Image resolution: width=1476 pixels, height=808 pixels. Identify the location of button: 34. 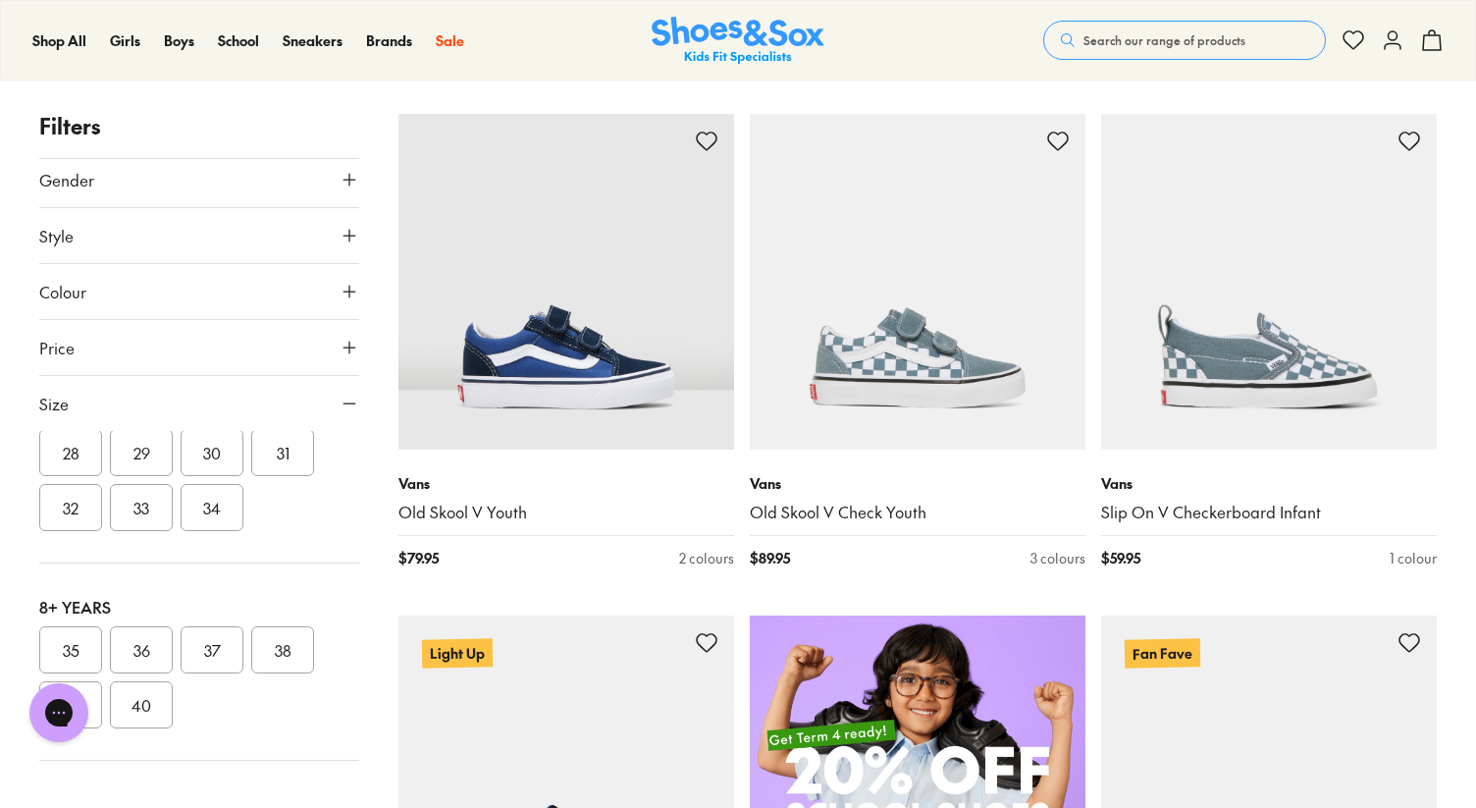
(212, 507).